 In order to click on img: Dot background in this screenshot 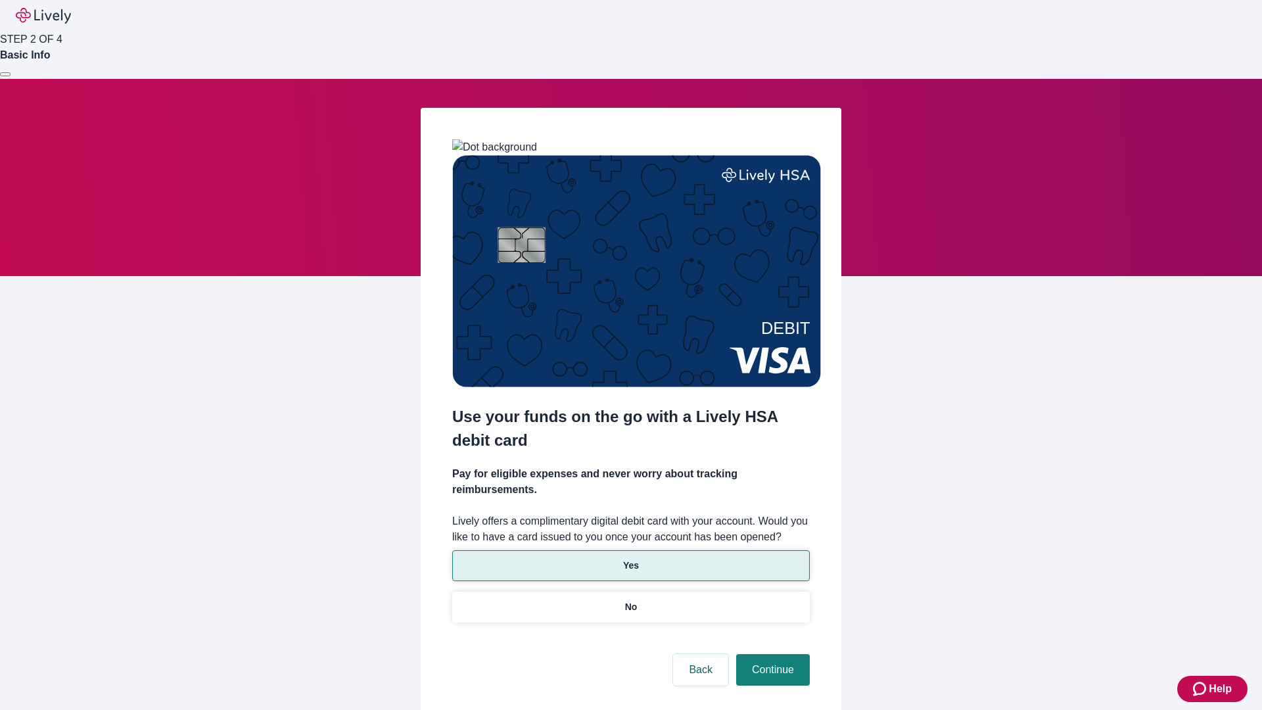, I will do `click(494, 147)`.